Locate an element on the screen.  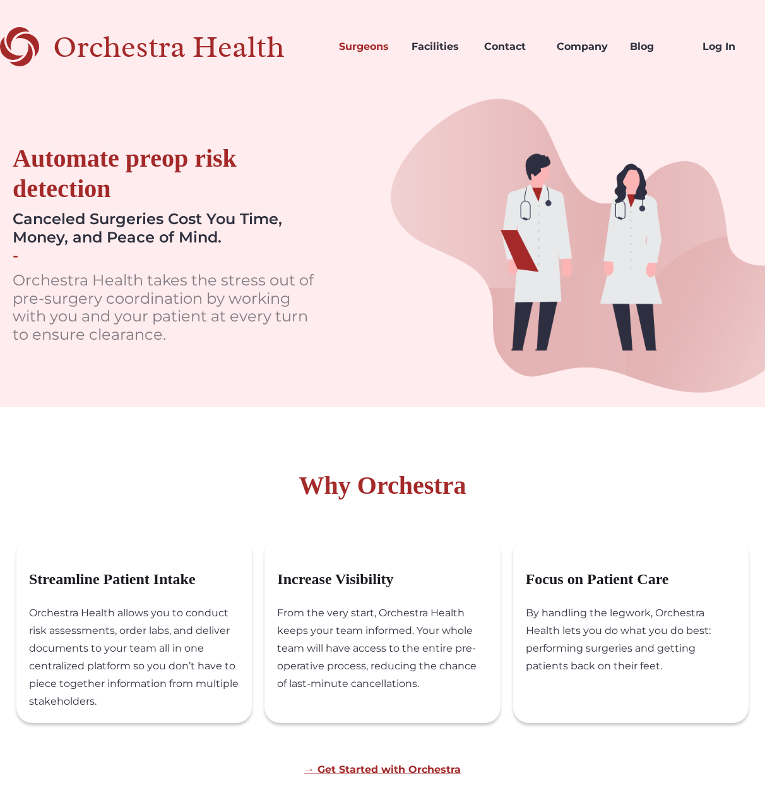
div: Canceled Surgeries Cost You Time, Money, and Peace of Mind. is located at coordinates (166, 229).